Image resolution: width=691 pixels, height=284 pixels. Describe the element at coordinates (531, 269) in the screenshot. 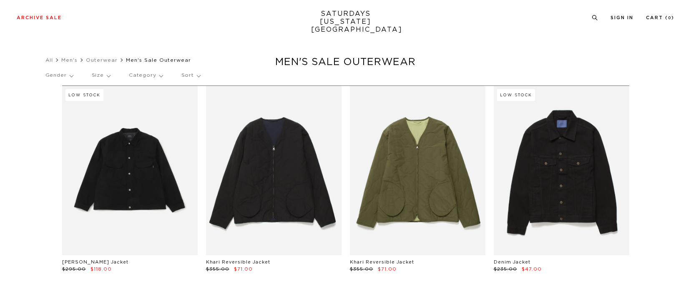

I see `span: $47.00` at that location.